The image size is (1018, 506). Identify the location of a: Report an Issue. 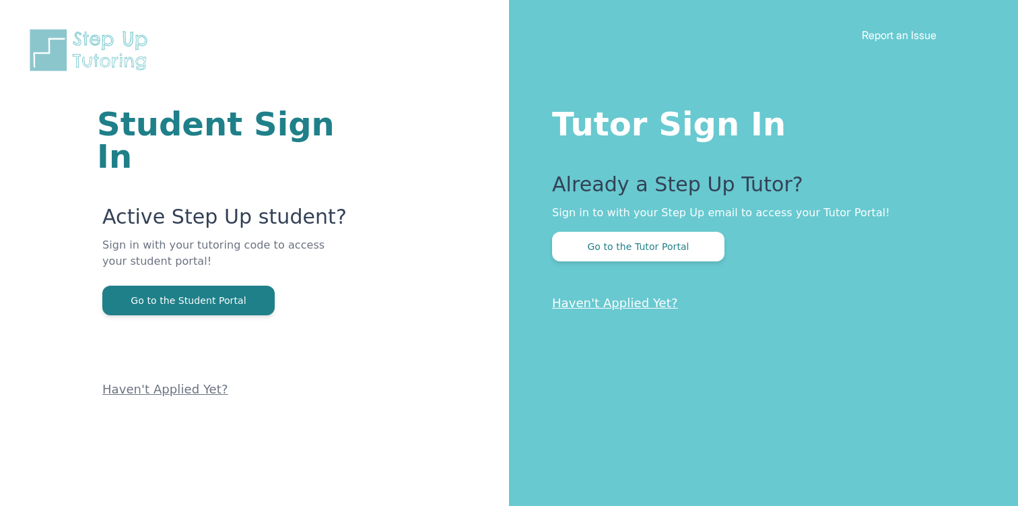
(899, 35).